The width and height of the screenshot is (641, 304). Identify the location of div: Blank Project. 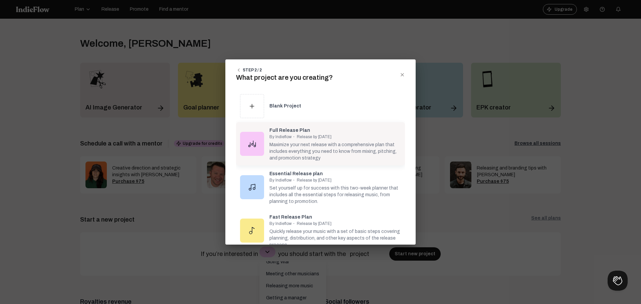
(335, 106).